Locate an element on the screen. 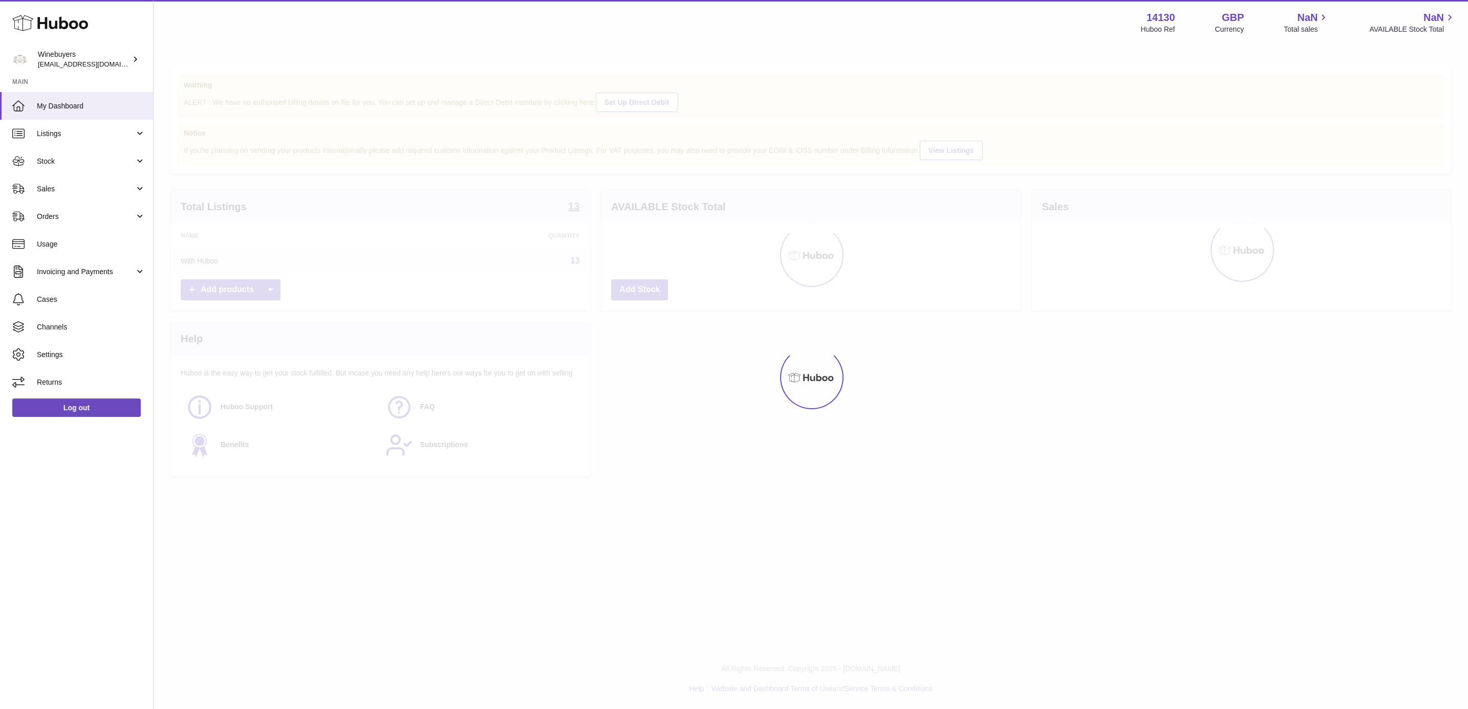 This screenshot has width=1468, height=709. strong: GBP is located at coordinates (1232, 17).